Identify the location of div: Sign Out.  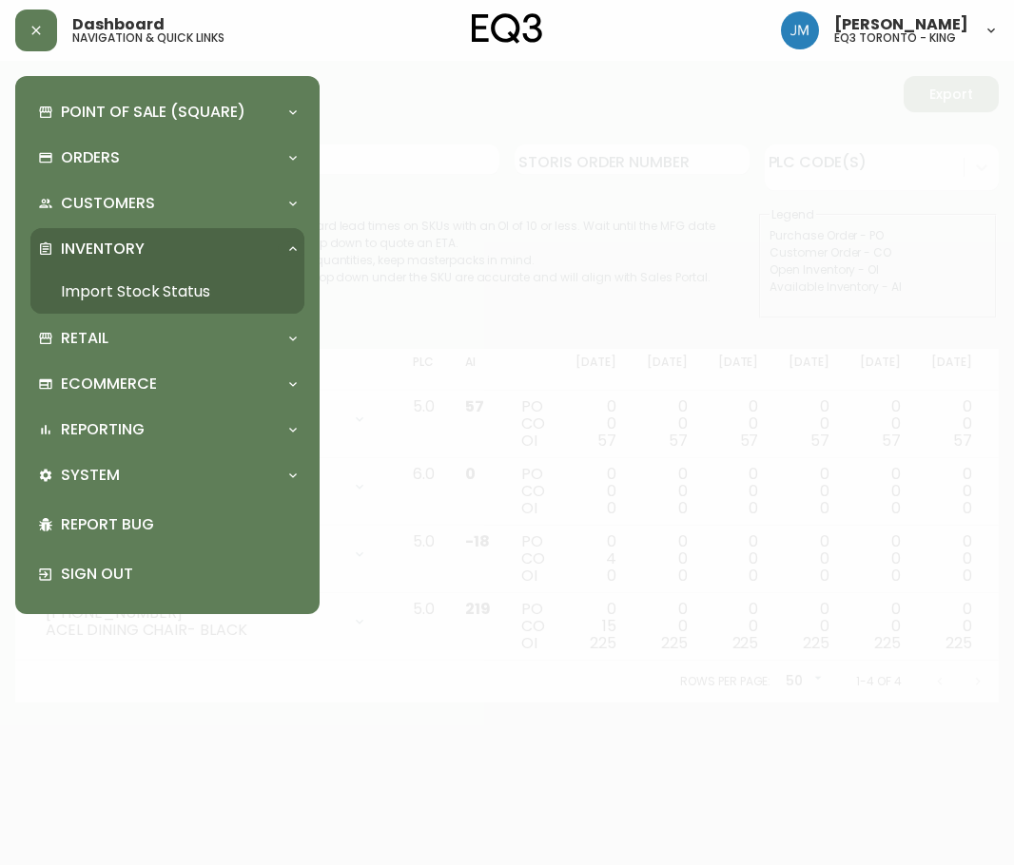
(167, 574).